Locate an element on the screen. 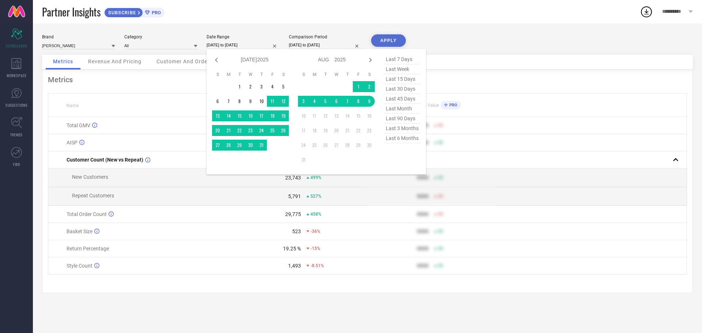 The width and height of the screenshot is (702, 333). td: Mon Aug 25 2025 is located at coordinates (314, 145).